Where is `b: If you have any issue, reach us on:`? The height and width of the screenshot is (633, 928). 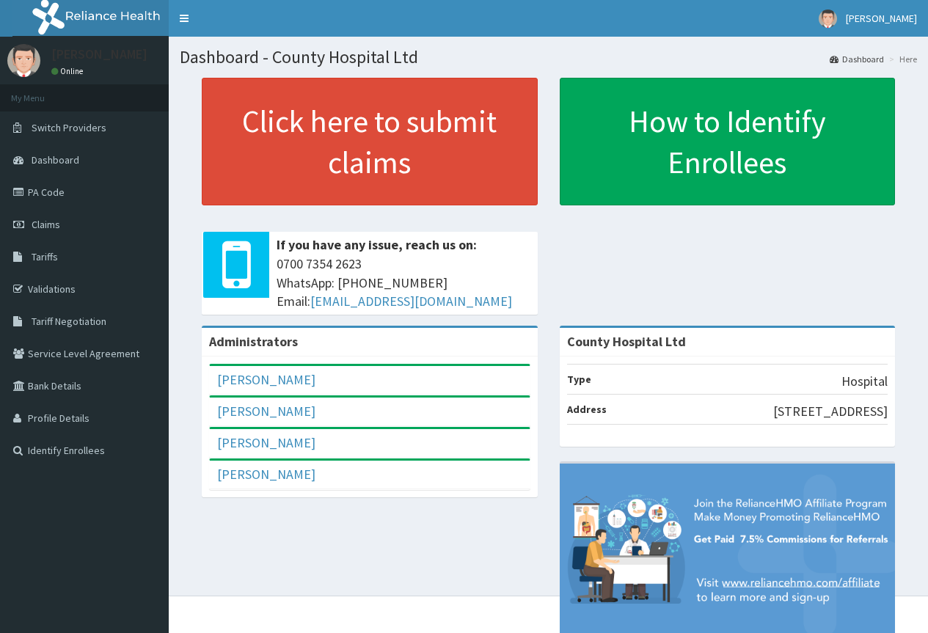
b: If you have any issue, reach us on: is located at coordinates (376, 244).